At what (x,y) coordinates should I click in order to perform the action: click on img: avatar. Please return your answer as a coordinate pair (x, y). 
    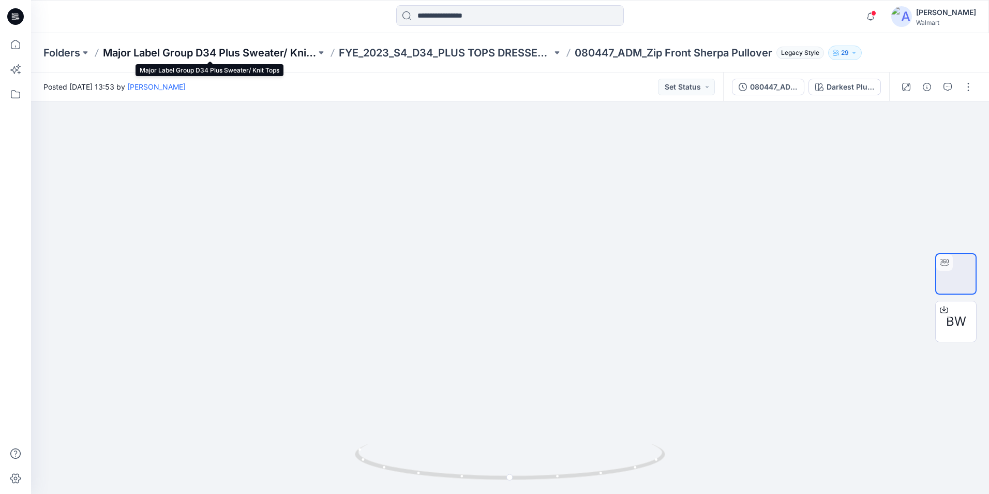
    Looking at the image, I should click on (902, 17).